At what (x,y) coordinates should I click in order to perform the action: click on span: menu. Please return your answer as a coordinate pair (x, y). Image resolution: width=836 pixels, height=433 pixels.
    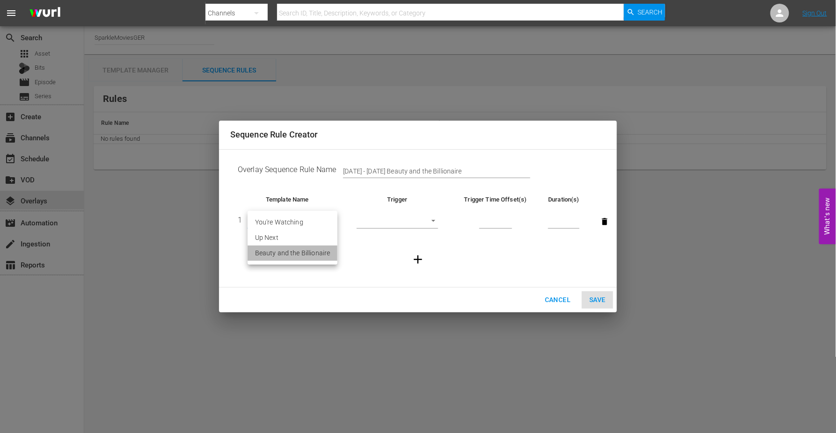
    Looking at the image, I should click on (11, 13).